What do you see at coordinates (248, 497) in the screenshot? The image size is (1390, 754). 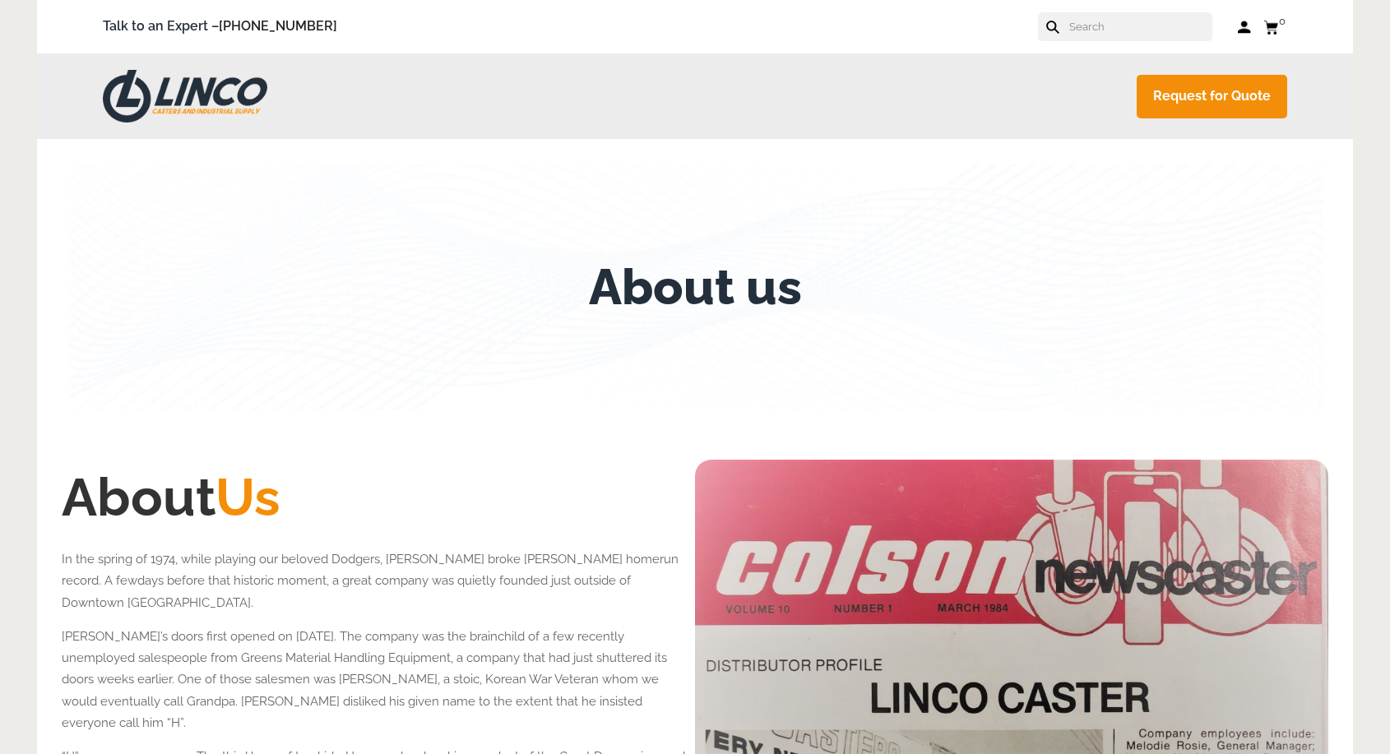 I see `span: Us` at bounding box center [248, 497].